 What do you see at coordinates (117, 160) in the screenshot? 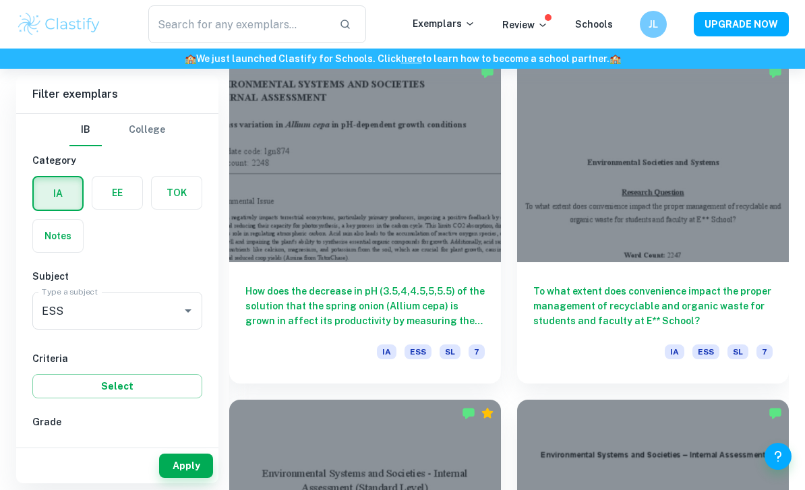
I see `h6: Category` at bounding box center [117, 160].